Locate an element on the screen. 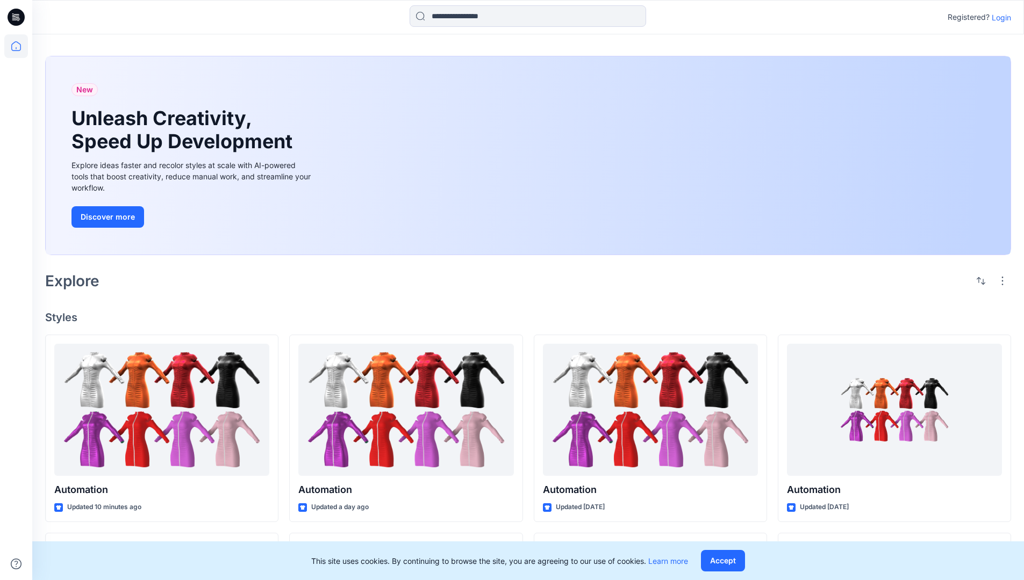 The height and width of the screenshot is (580, 1024). a: Learn more is located at coordinates (668, 561).